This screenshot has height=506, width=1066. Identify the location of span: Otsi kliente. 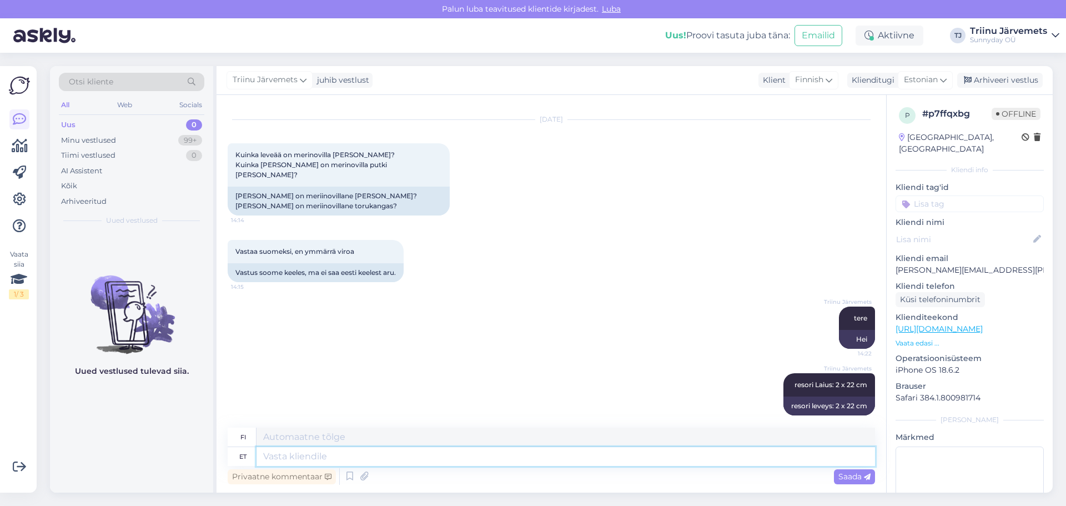
(91, 82).